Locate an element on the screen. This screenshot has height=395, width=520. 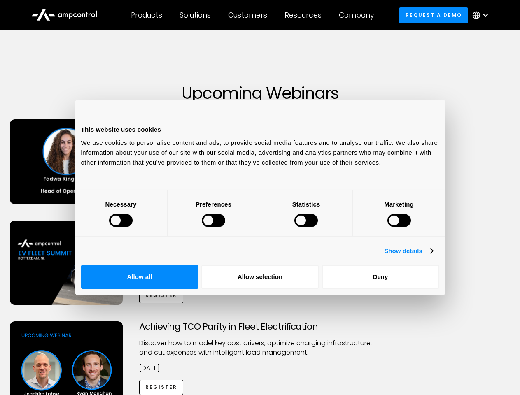
div: Solutions is located at coordinates (195, 15).